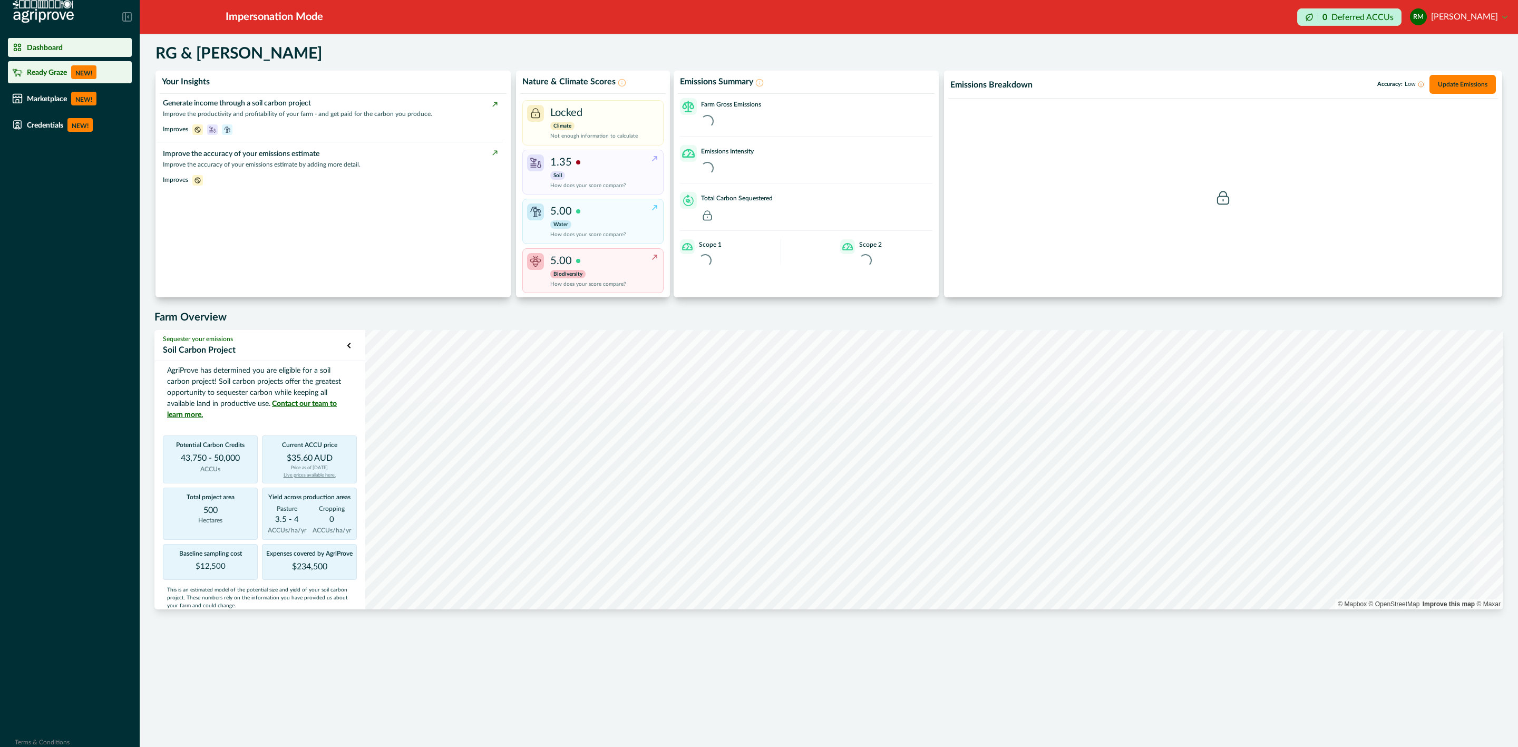 The width and height of the screenshot is (1518, 747). I want to click on p: Potential Carbon Credits, so click(210, 447).